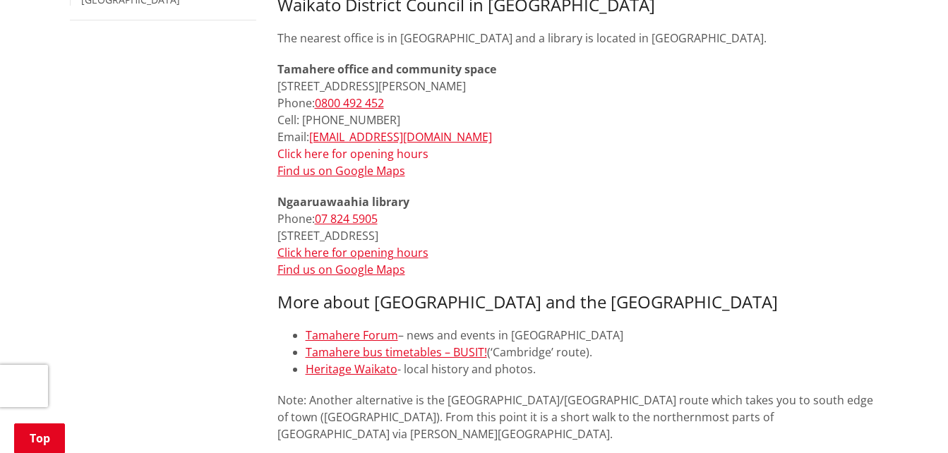 The height and width of the screenshot is (453, 948). What do you see at coordinates (352, 335) in the screenshot?
I see `a: Tamahere Forum` at bounding box center [352, 335].